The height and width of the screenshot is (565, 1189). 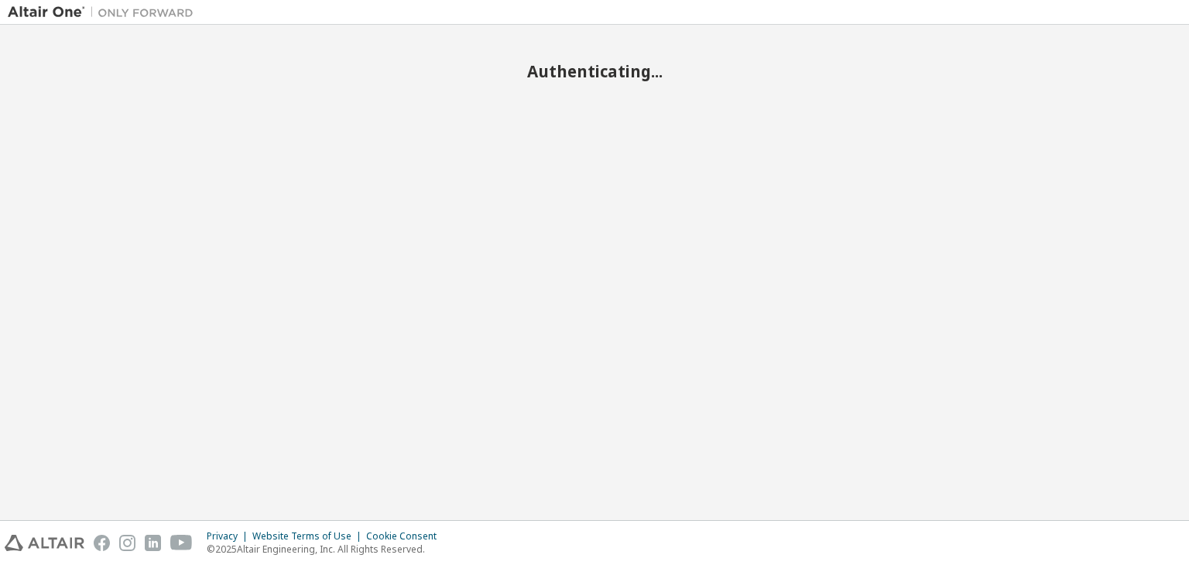 What do you see at coordinates (595, 71) in the screenshot?
I see `h2: Authenticating...` at bounding box center [595, 71].